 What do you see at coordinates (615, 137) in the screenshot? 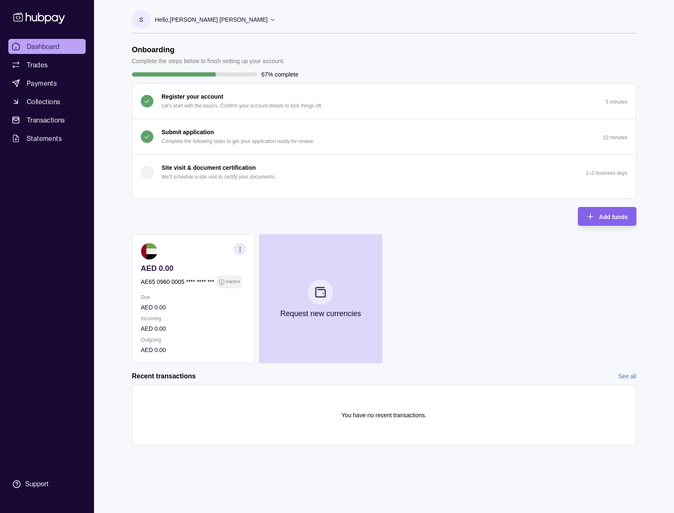
I see `p: 10 minutes` at bounding box center [615, 137].